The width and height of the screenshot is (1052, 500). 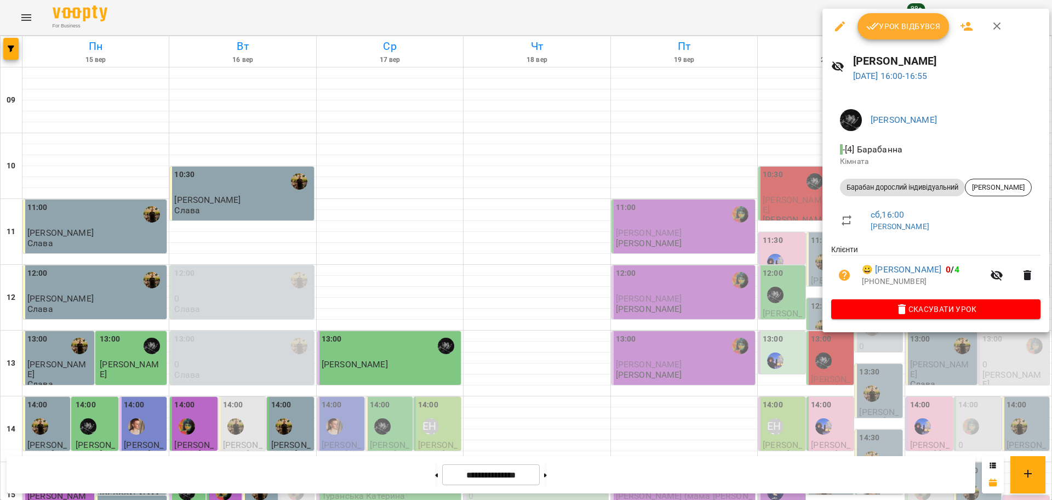 What do you see at coordinates (936, 309) in the screenshot?
I see `span: Скасувати Урок` at bounding box center [936, 309].